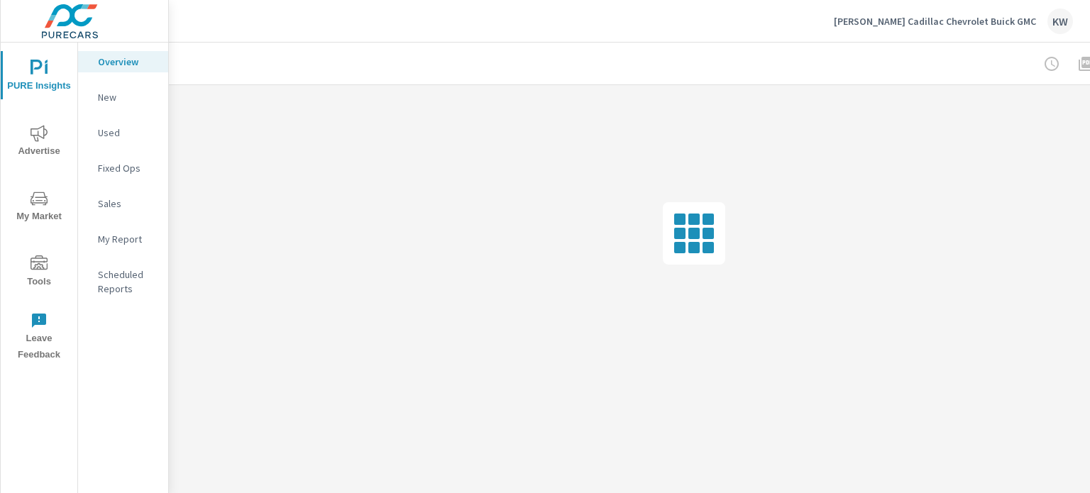 Image resolution: width=1090 pixels, height=493 pixels. Describe the element at coordinates (123, 204) in the screenshot. I see `div: Sales` at that location.